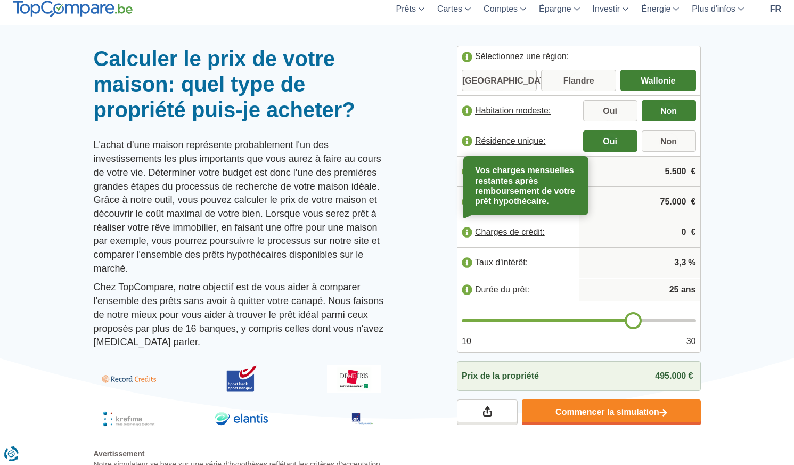  I want to click on span: 10, so click(466, 341).